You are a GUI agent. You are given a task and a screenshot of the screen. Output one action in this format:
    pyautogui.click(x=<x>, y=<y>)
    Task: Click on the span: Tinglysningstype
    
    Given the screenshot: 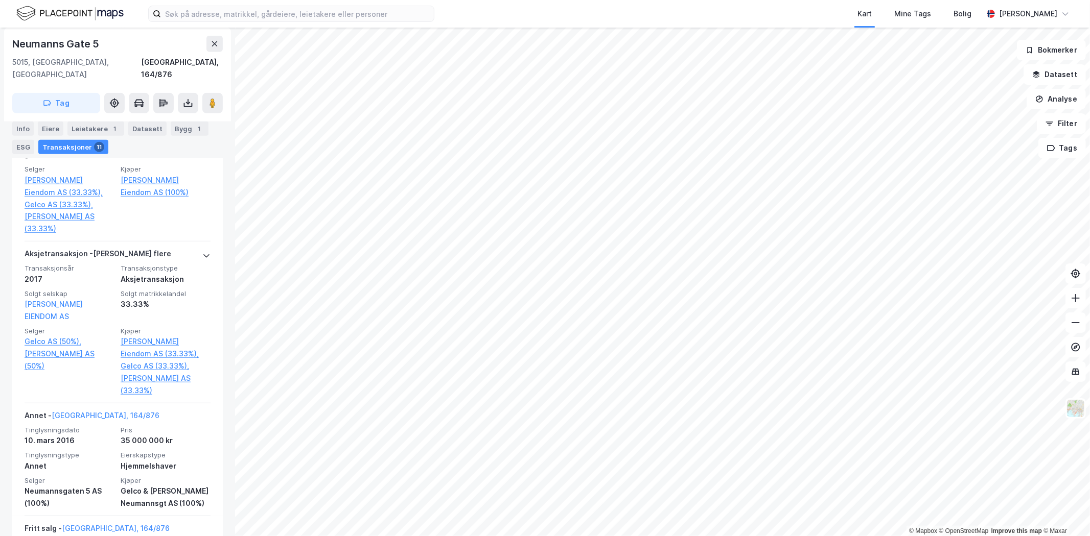 What is the action you would take?
    pyautogui.click(x=69, y=455)
    